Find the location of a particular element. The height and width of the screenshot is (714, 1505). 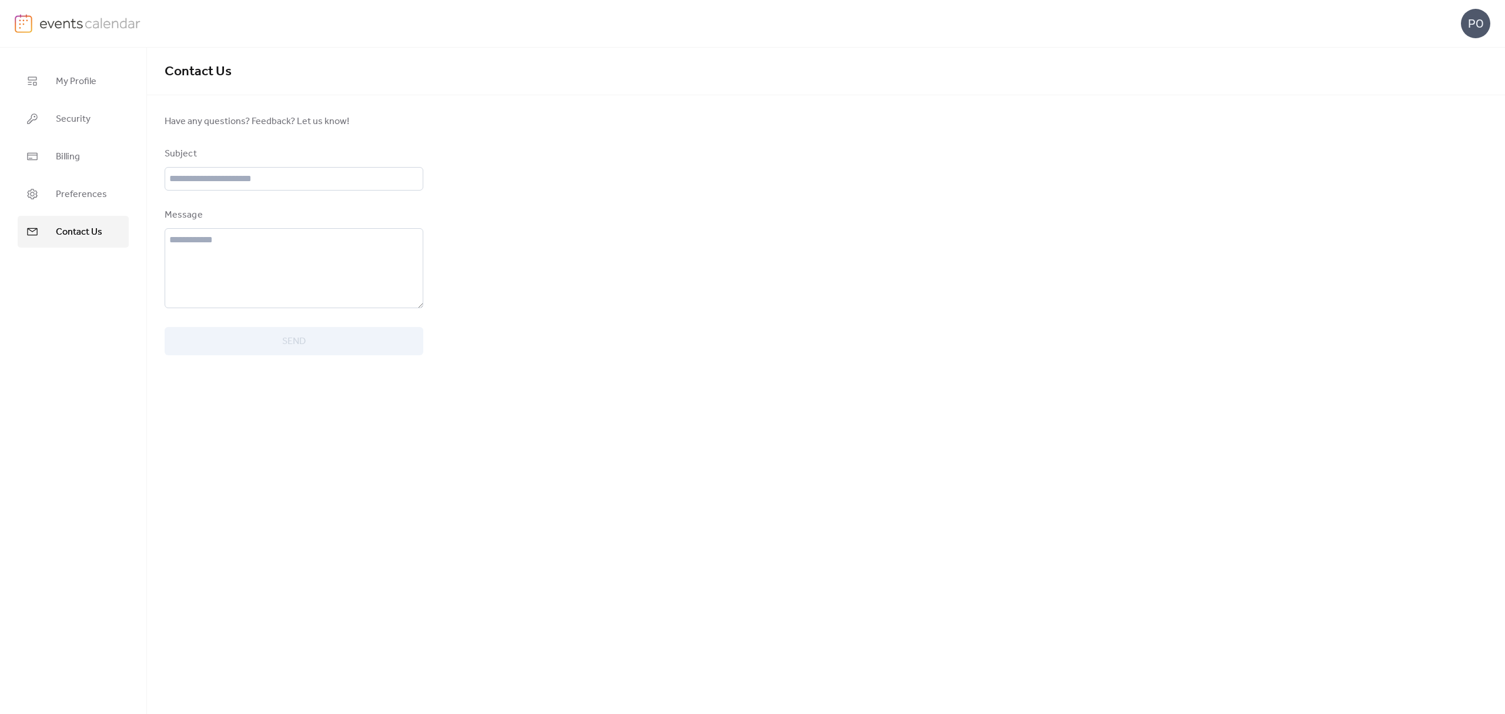

span: Security is located at coordinates (73, 119).